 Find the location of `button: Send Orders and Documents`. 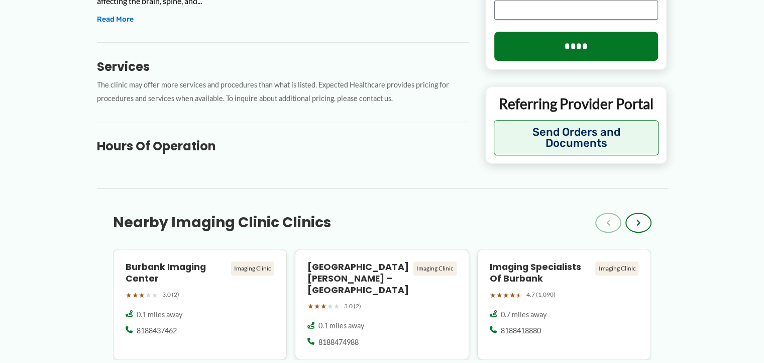

button: Send Orders and Documents is located at coordinates (576, 138).